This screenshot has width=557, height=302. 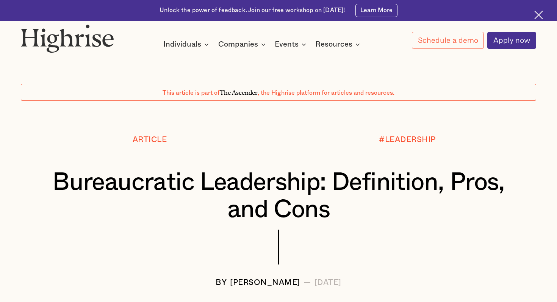 I want to click on img: Cross icon, so click(x=539, y=15).